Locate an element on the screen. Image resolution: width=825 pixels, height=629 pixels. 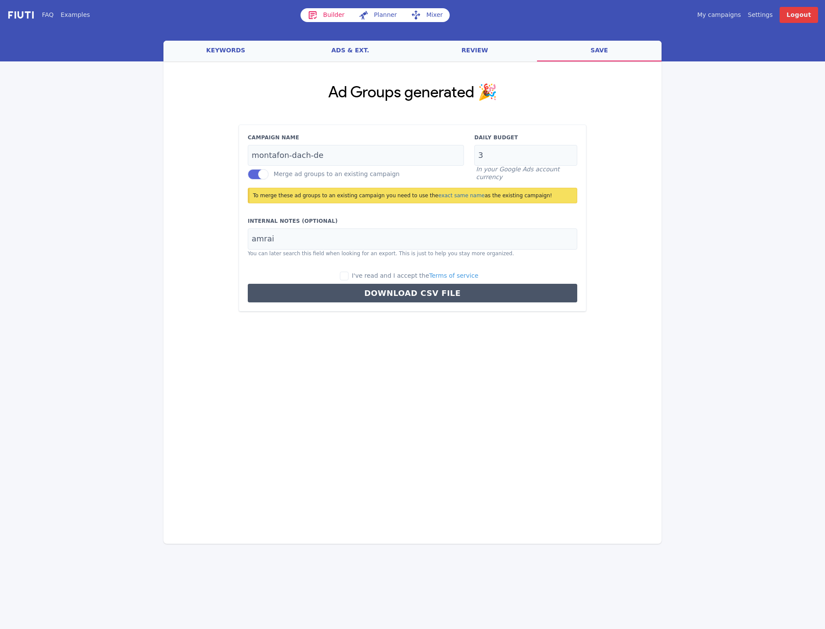
a: My campaigns is located at coordinates (719, 15).